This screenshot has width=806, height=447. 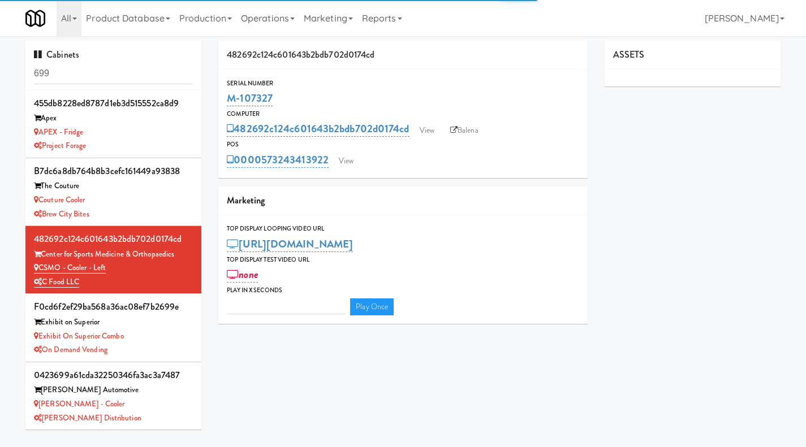 I want to click on li: f0cd6f2ef29ba568a36ac08ef7b2699eExhibit on Superior Exhibit on Superior ComboOn Demand Vending, so click(x=113, y=328).